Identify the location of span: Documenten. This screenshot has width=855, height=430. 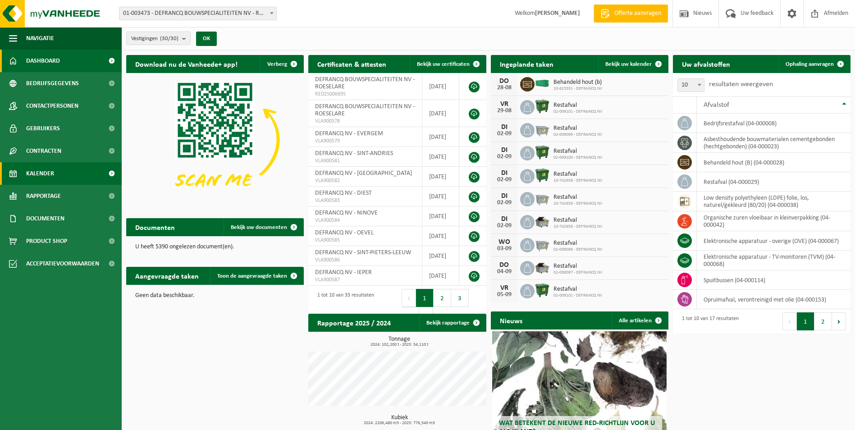
(45, 219).